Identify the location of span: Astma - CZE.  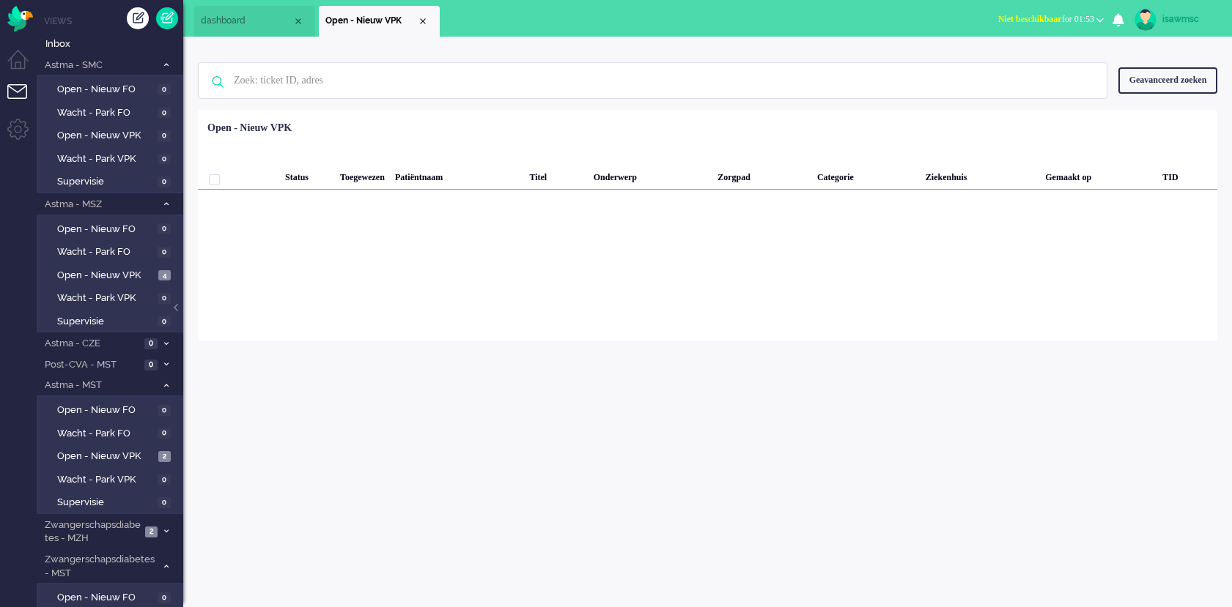
(91, 344).